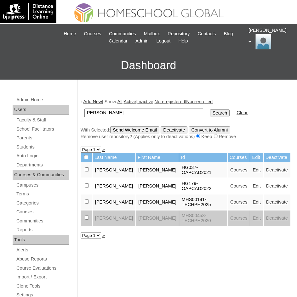 This screenshot has height=297, width=297. What do you see at coordinates (142, 41) in the screenshot?
I see `span: Admin` at bounding box center [142, 41].